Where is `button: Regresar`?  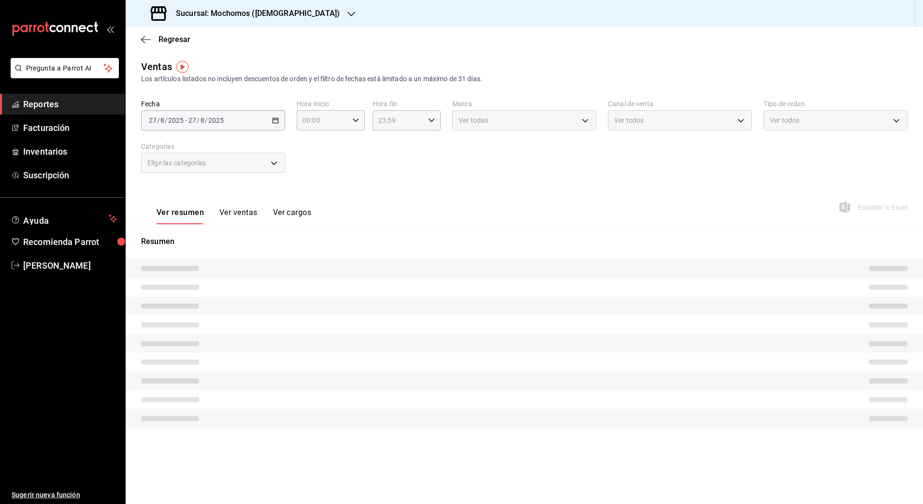 button: Regresar is located at coordinates (166, 39).